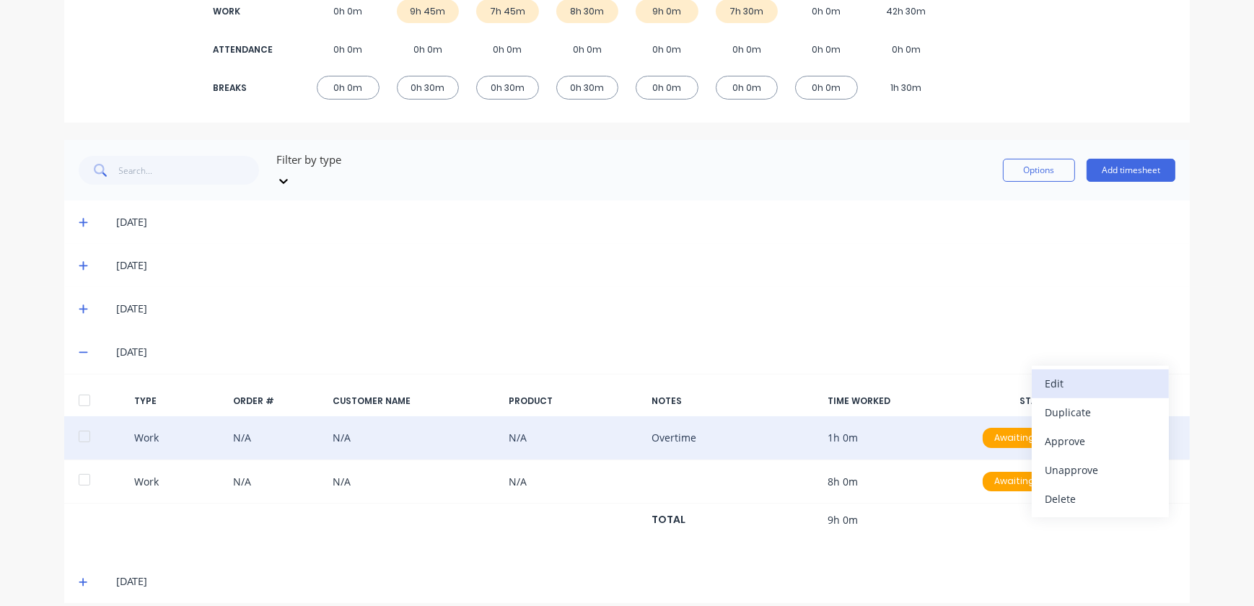  What do you see at coordinates (1131, 170) in the screenshot?
I see `button: Add timesheet` at bounding box center [1131, 170].